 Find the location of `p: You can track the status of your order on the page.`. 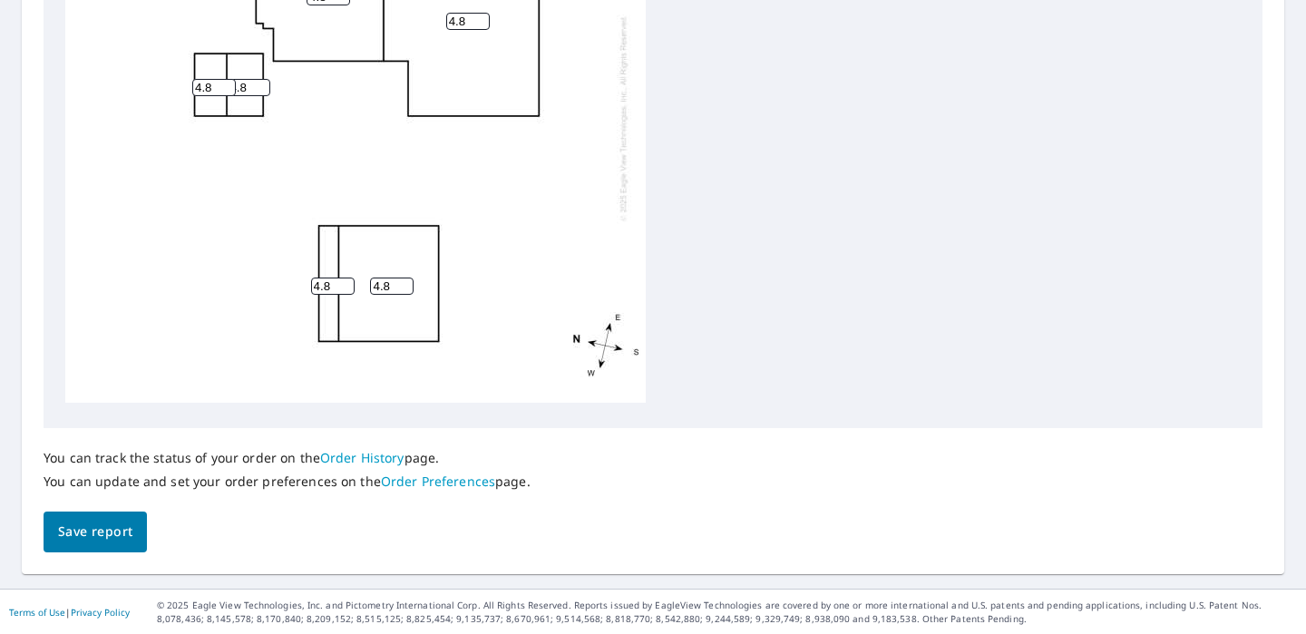

p: You can track the status of your order on the page. is located at coordinates (287, 458).